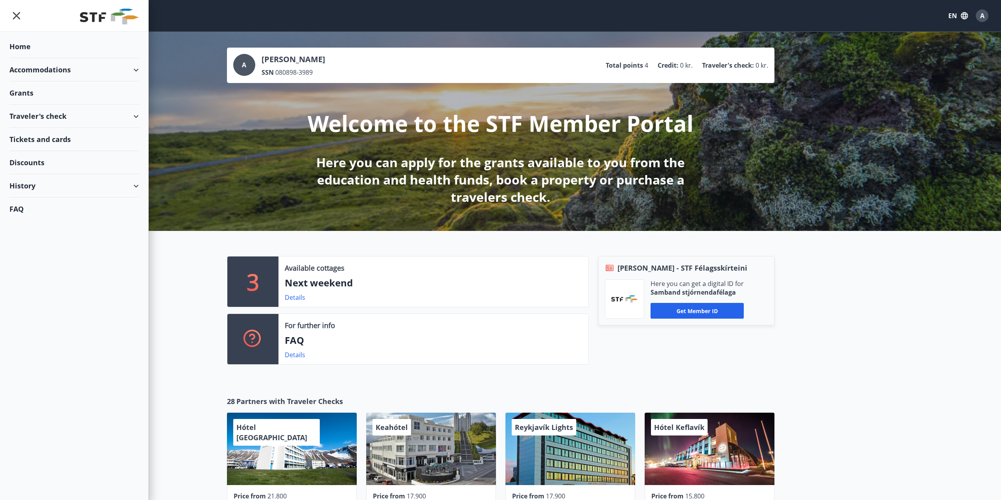 The width and height of the screenshot is (1001, 500). I want to click on span: Partners with Traveler Checks, so click(289, 401).